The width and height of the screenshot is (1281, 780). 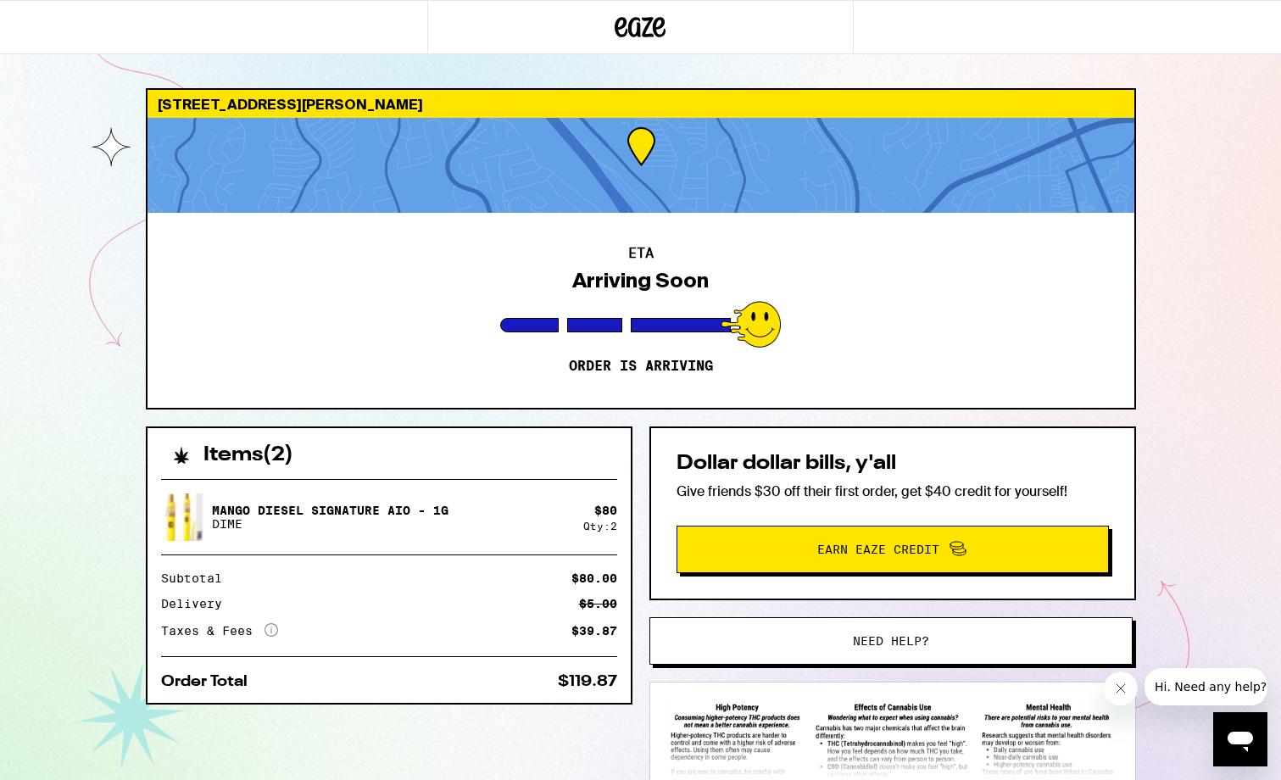 I want to click on p: Order is arriving, so click(x=641, y=366).